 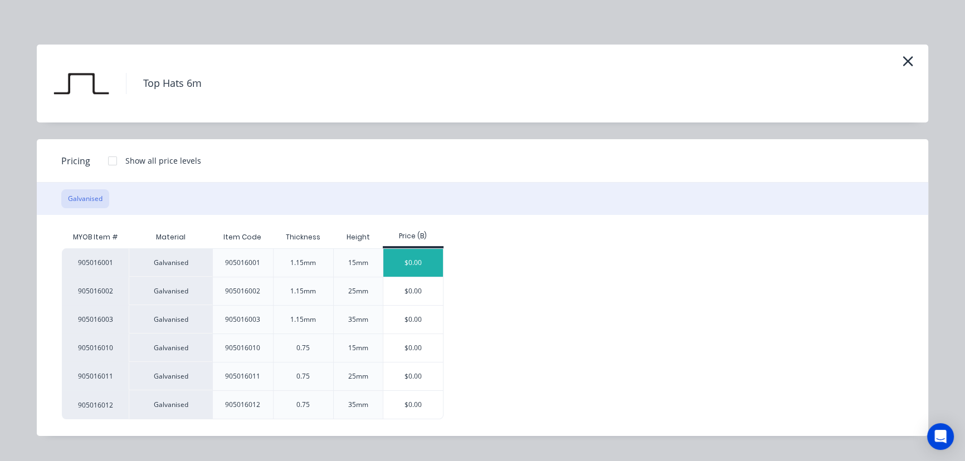 What do you see at coordinates (242, 237) in the screenshot?
I see `div: Item Code` at bounding box center [242, 237].